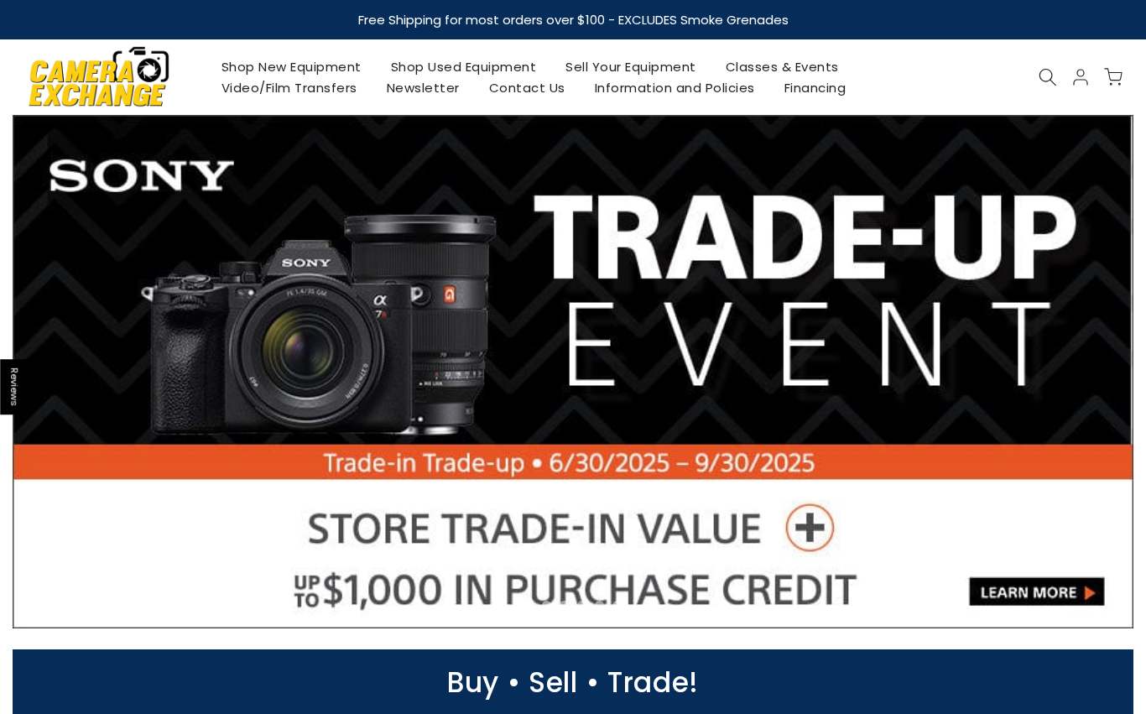 This screenshot has width=1146, height=714. I want to click on li: Page dot 6, so click(617, 605).